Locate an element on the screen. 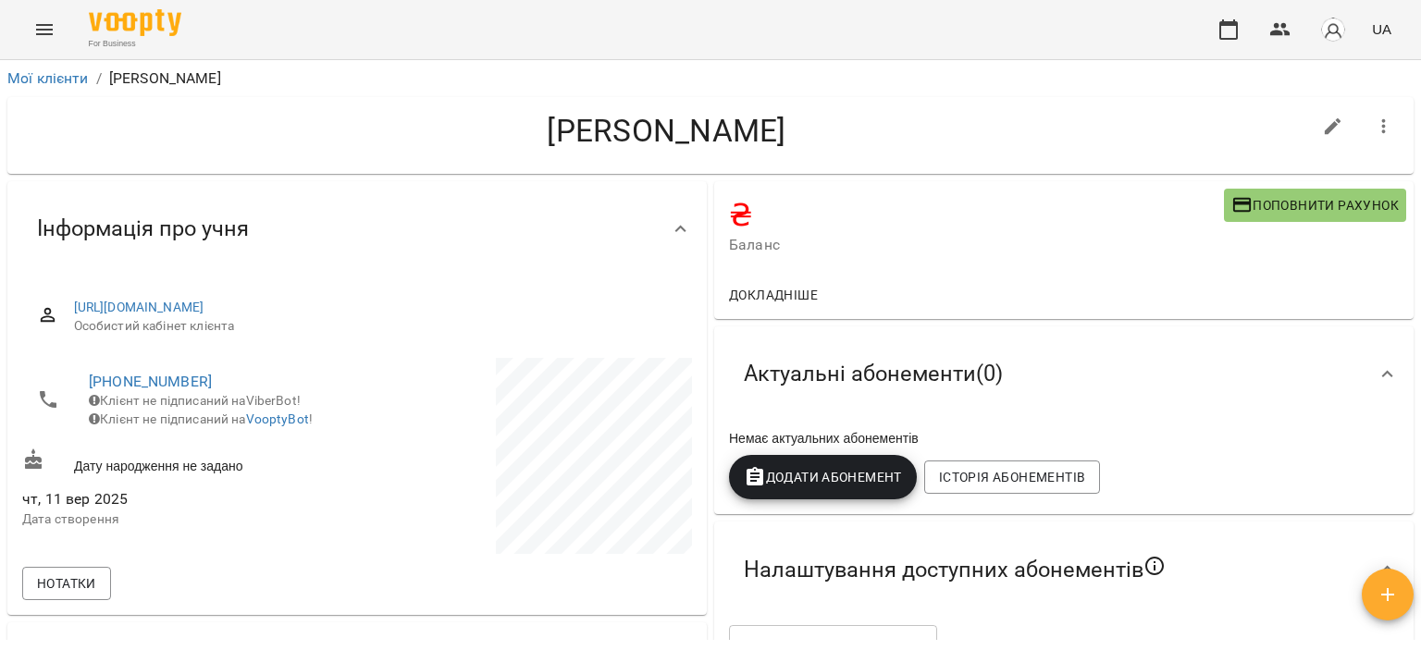 The image size is (1421, 650). button: Menu is located at coordinates (44, 30).